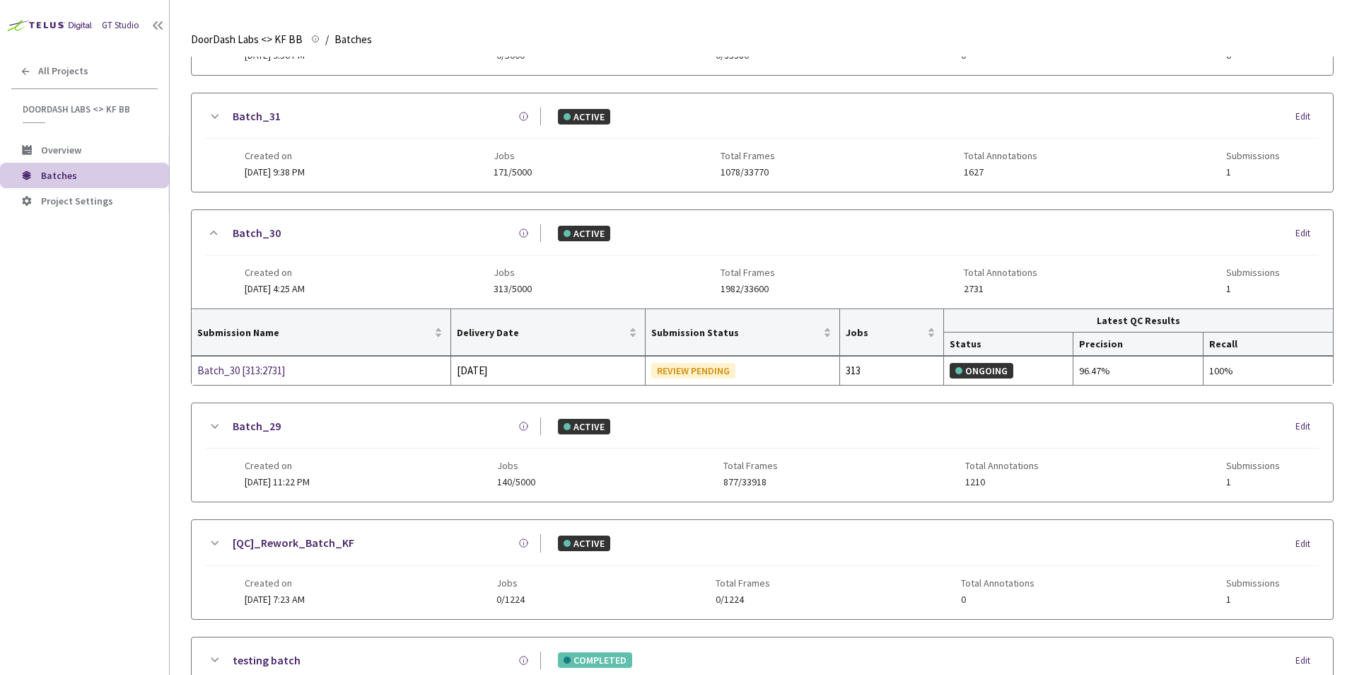 Image resolution: width=1352 pixels, height=675 pixels. What do you see at coordinates (272, 371) in the screenshot?
I see `a: Batch_30 [313:2731]` at bounding box center [272, 371].